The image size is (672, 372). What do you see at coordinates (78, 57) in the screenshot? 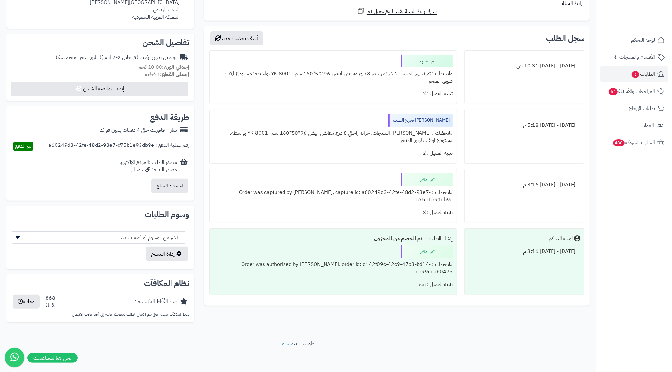
I see `span: ( طرق شحن مخصصة )` at bounding box center [78, 57].